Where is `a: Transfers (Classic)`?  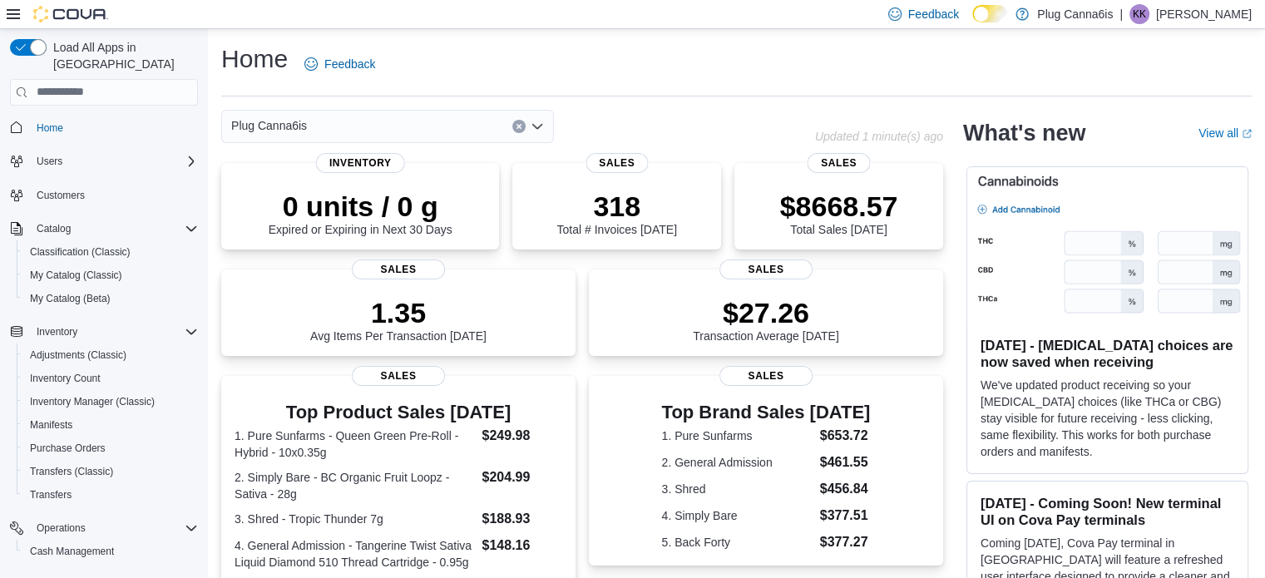
a: Transfers (Classic) is located at coordinates (72, 472).